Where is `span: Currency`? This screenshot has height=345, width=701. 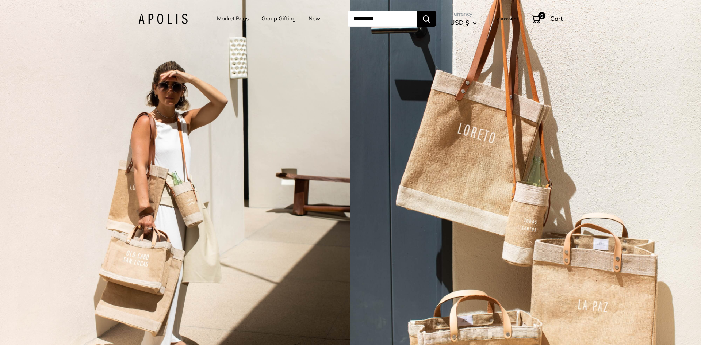 span: Currency is located at coordinates (463, 14).